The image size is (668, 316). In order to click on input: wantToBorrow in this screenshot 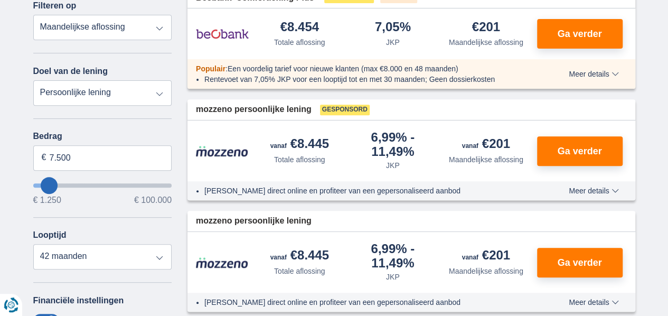, I will do `click(102, 185)`.